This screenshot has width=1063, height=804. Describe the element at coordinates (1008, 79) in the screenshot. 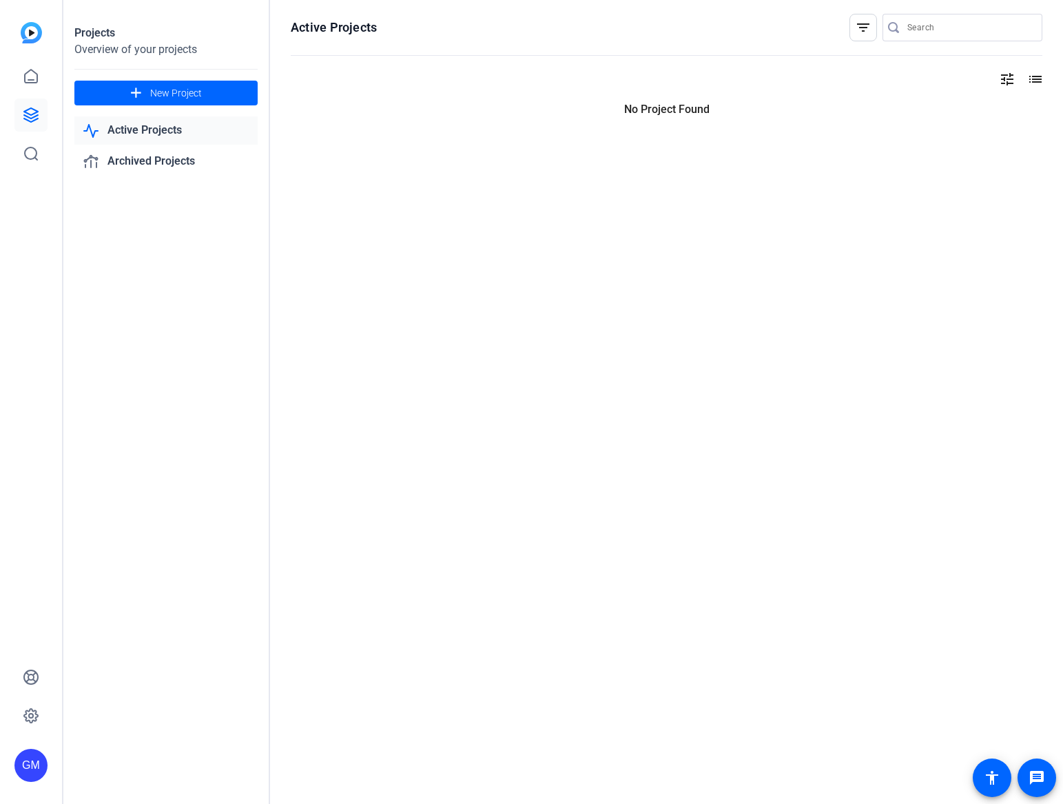

I see `mat-icon: tune` at that location.